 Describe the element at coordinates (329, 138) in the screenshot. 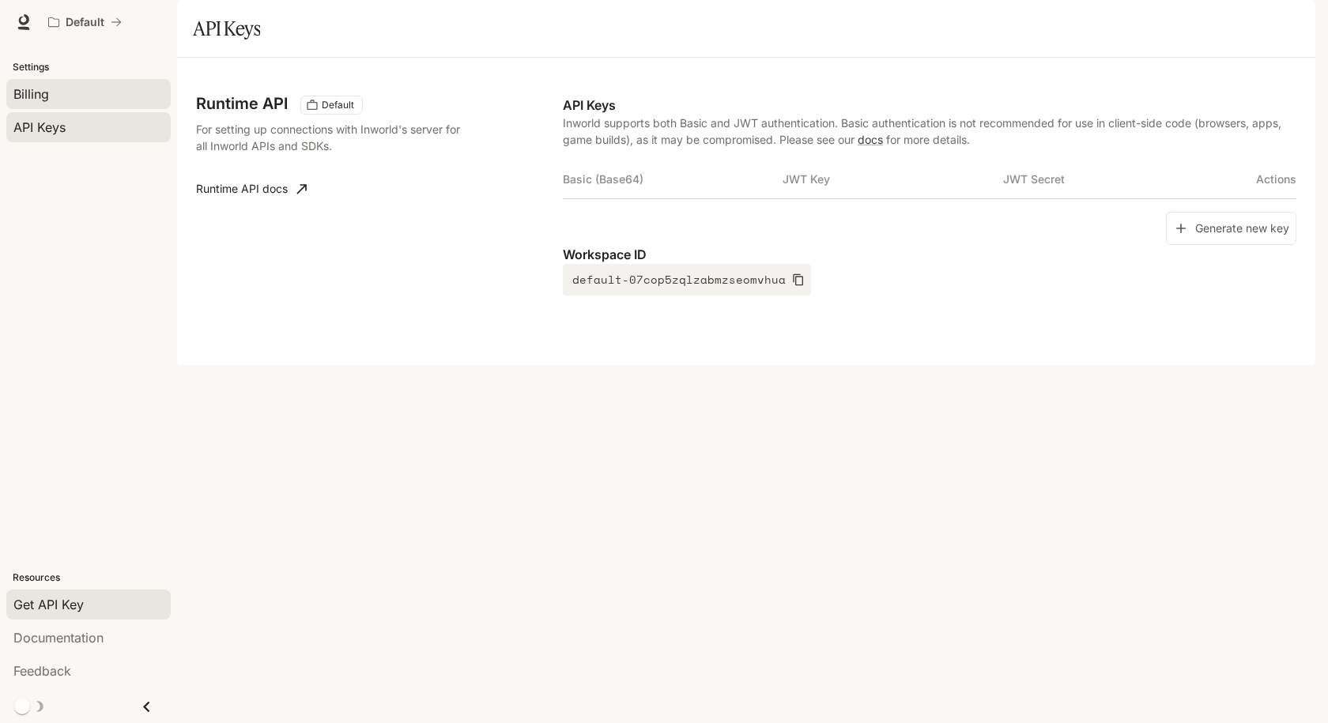

I see `p: For setting up connections with Inworld's server for all Inworld APIs and SDKs.` at that location.